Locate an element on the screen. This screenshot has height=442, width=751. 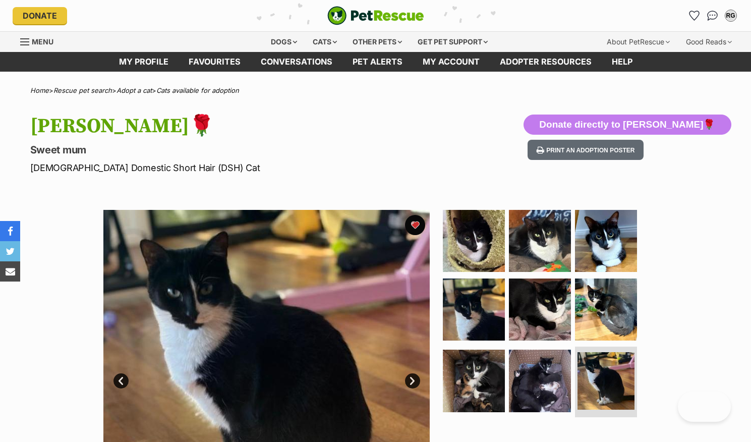
button: favourite is located at coordinates (415, 225).